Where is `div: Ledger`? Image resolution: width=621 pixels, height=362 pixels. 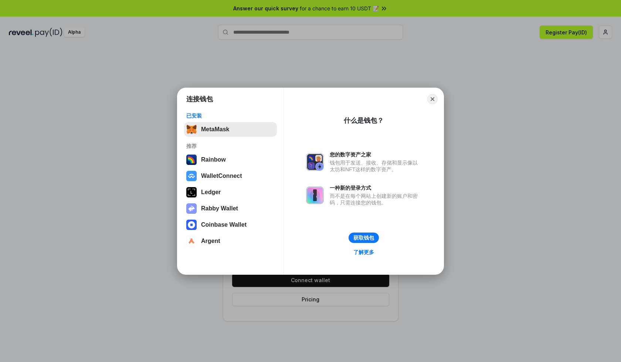 div: Ledger is located at coordinates (211, 192).